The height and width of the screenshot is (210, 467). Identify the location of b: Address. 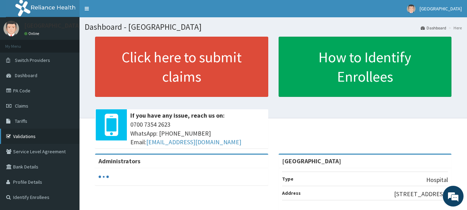
(292, 193).